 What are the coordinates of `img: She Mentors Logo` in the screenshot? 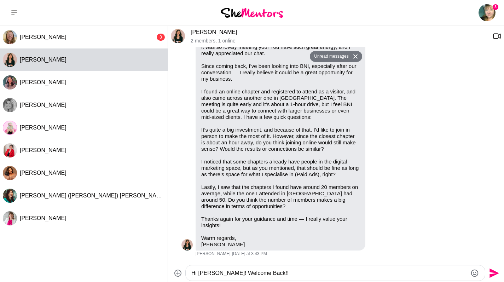 It's located at (252, 12).